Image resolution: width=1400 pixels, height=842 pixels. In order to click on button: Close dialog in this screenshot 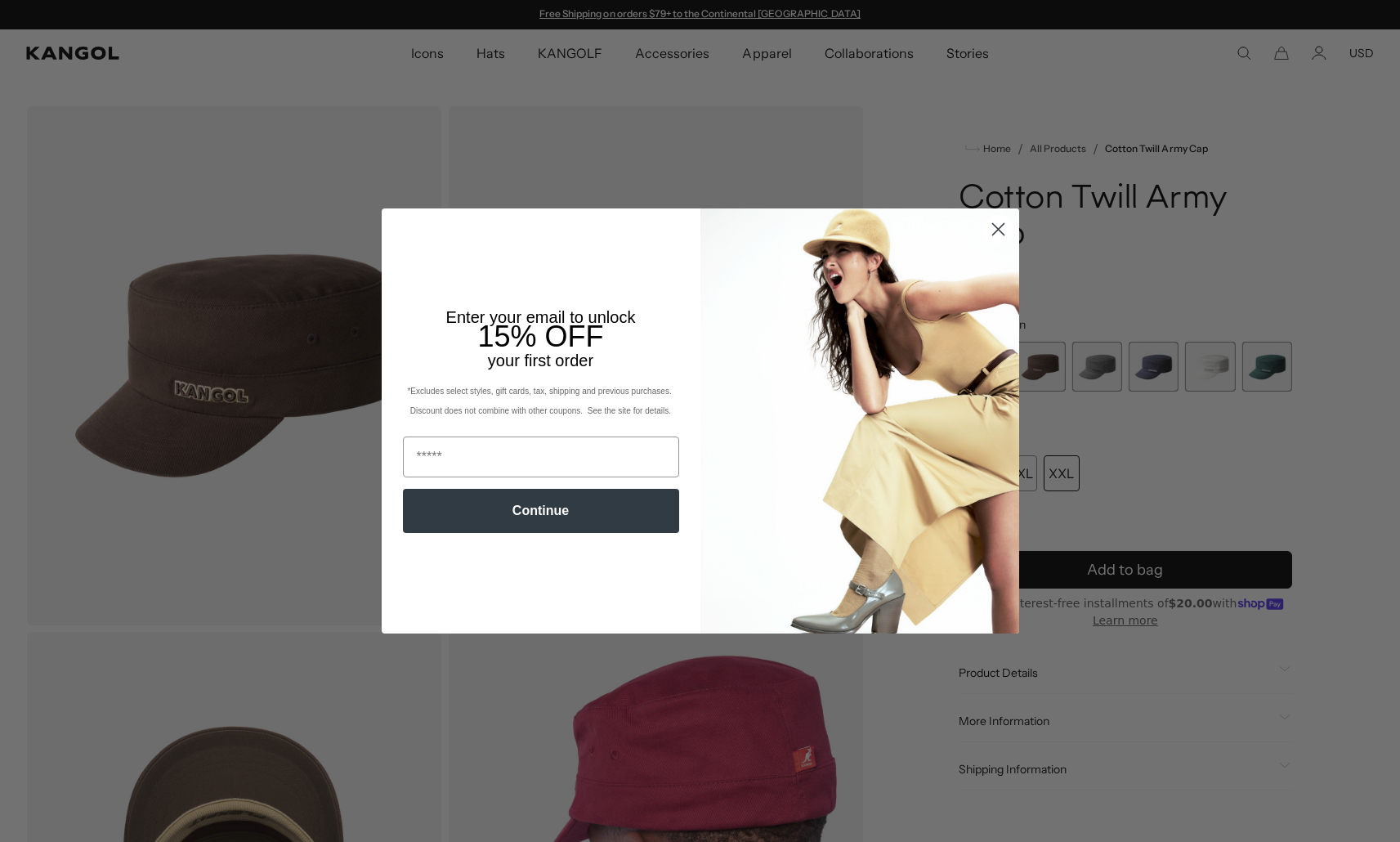, I will do `click(998, 229)`.